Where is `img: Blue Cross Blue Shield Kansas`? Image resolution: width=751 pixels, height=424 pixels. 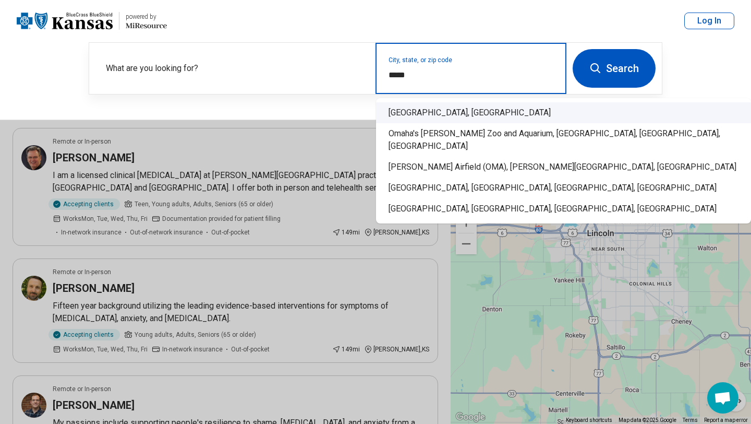 img: Blue Cross Blue Shield Kansas is located at coordinates (65, 21).